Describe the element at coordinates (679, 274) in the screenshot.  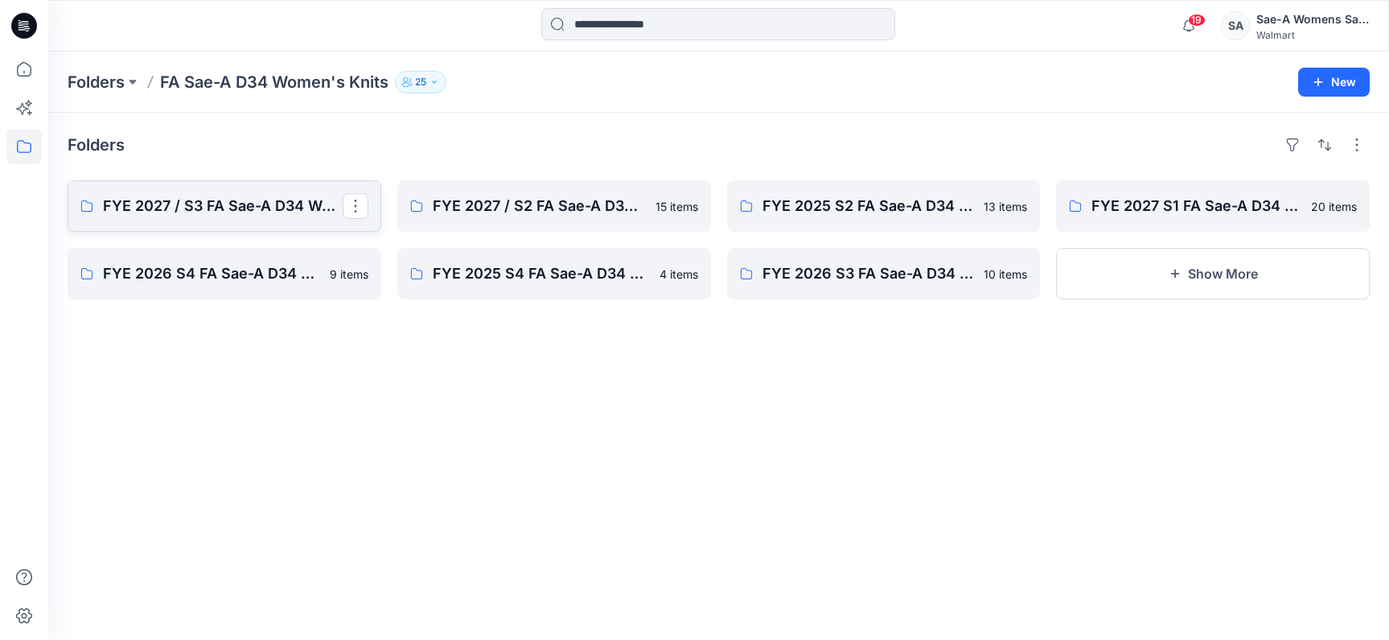
I see `p: 4 items` at that location.